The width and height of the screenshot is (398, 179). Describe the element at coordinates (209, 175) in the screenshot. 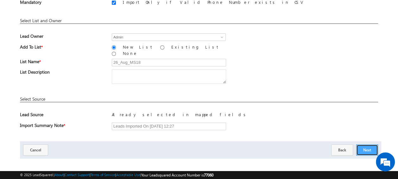

I see `span: 77060` at that location.